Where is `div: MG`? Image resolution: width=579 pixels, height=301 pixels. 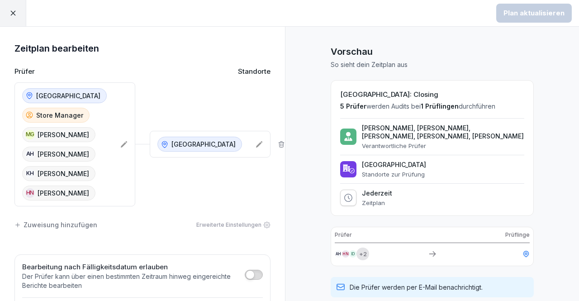 div: MG is located at coordinates (30, 134).